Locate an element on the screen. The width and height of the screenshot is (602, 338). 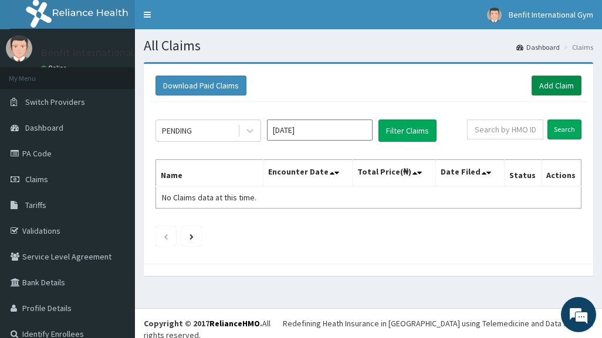
li: Claims is located at coordinates (576, 47).